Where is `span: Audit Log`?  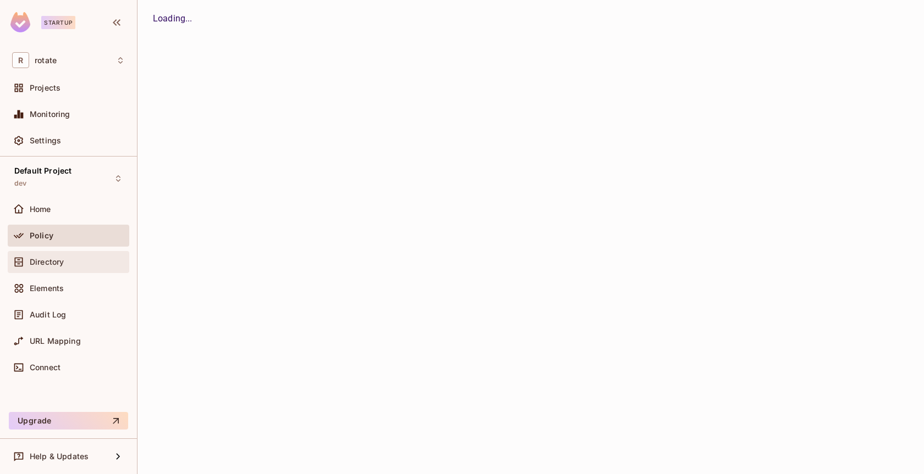
span: Audit Log is located at coordinates (48, 315).